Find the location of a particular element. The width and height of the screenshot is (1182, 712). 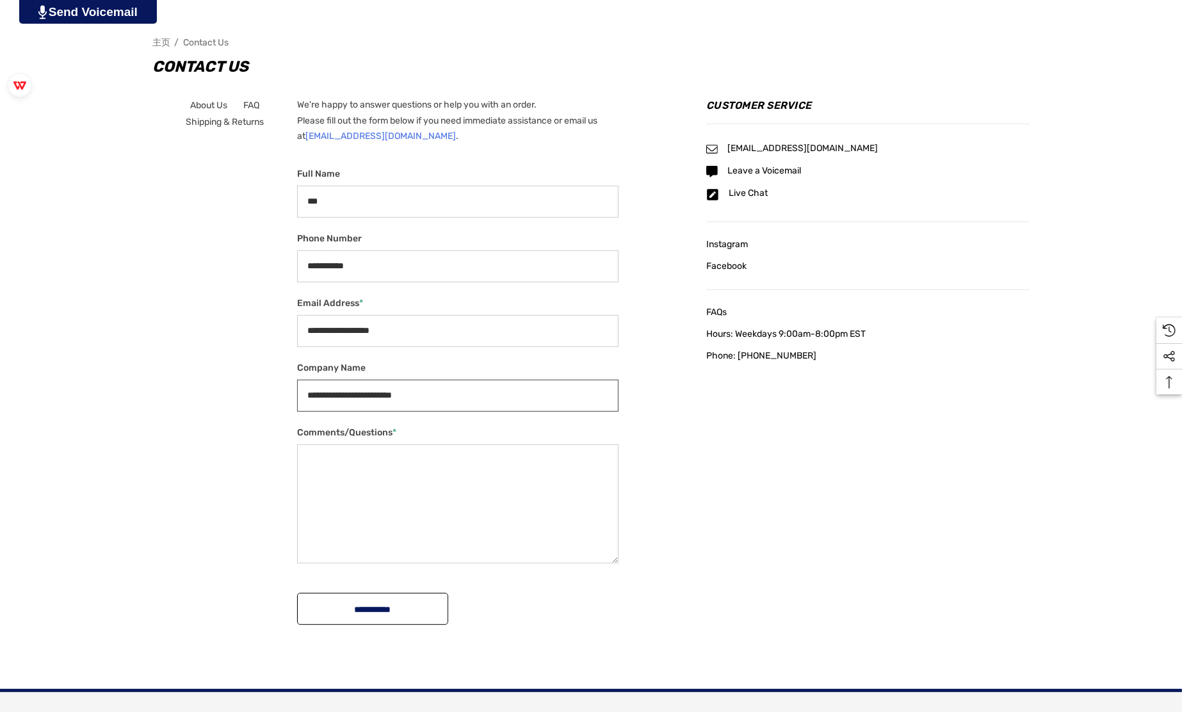

a: Leave a Voicemail is located at coordinates (764, 171).